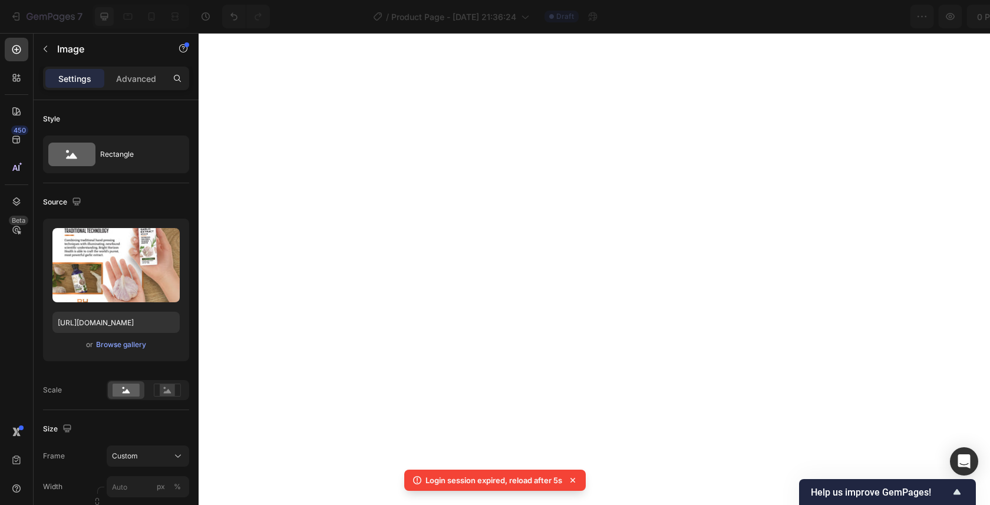 The width and height of the screenshot is (990, 505). I want to click on button: Save, so click(887, 16).